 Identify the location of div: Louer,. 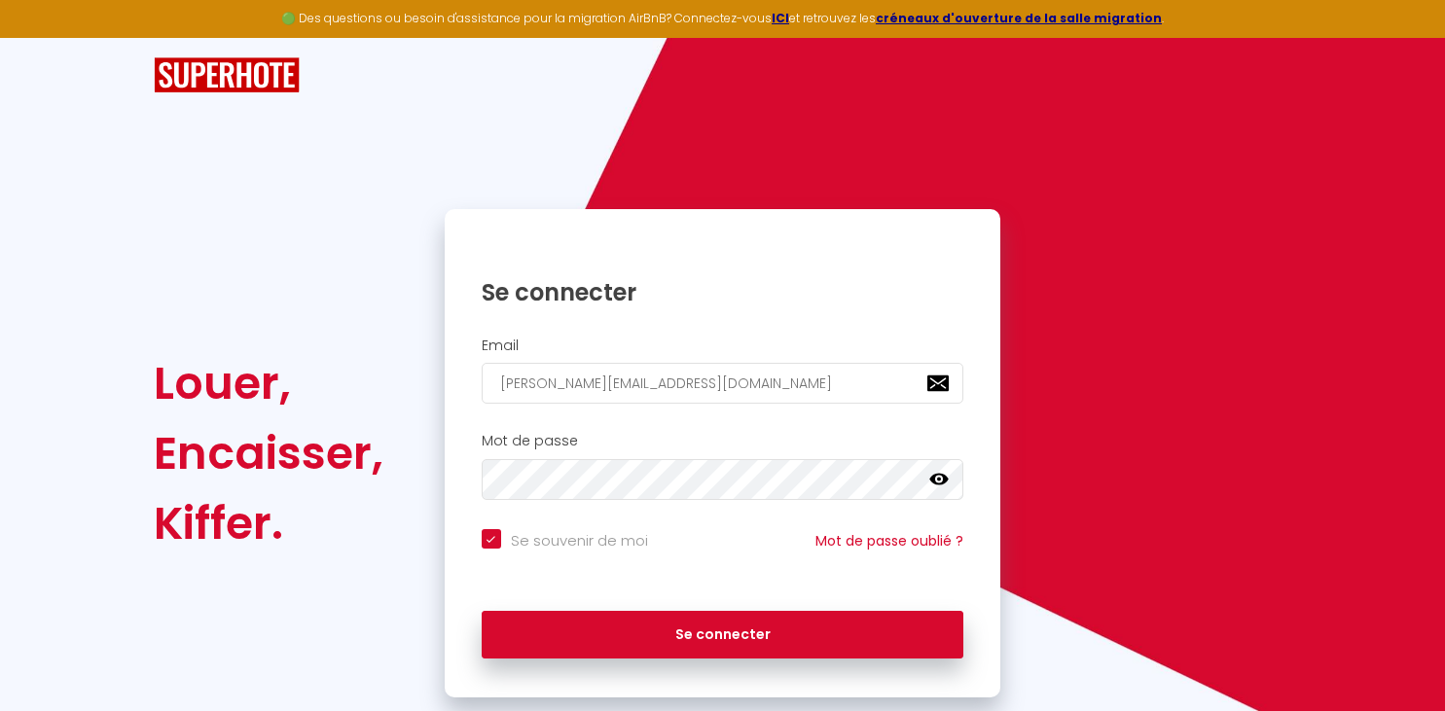
(269, 383).